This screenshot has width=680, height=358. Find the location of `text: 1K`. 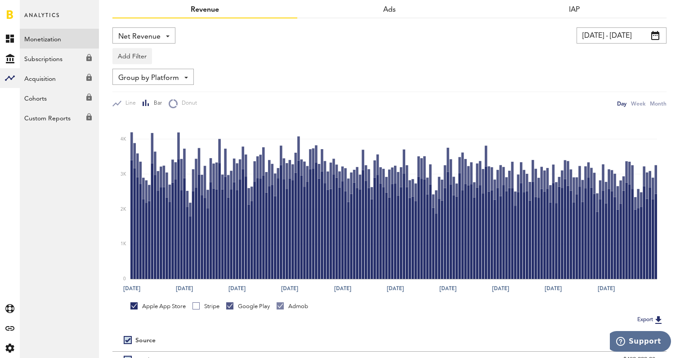

text: 1K is located at coordinates (123, 245).